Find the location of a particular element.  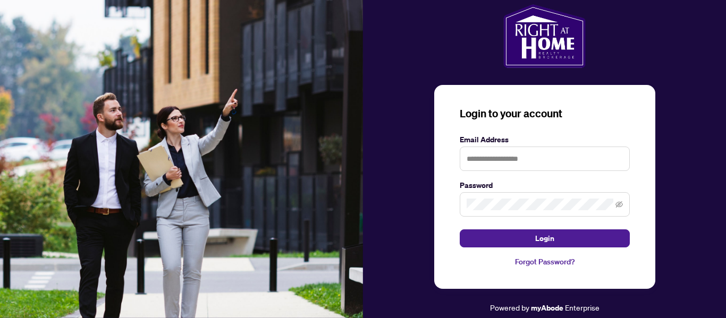

h3: Login to your account is located at coordinates (545, 114).